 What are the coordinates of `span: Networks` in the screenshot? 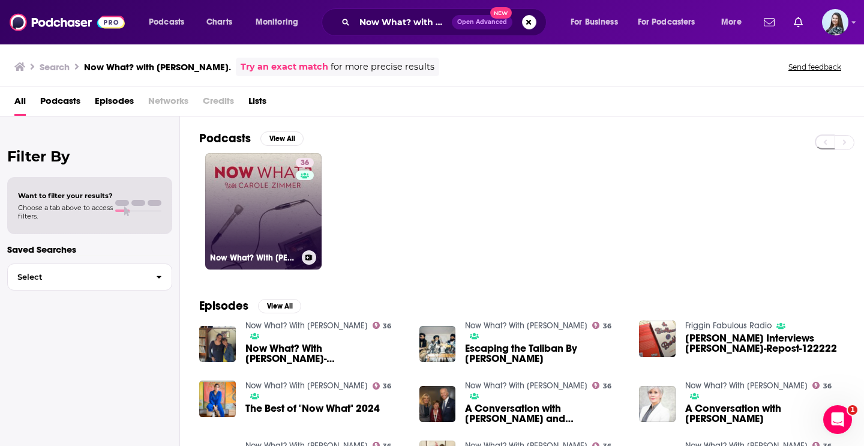 It's located at (168, 103).